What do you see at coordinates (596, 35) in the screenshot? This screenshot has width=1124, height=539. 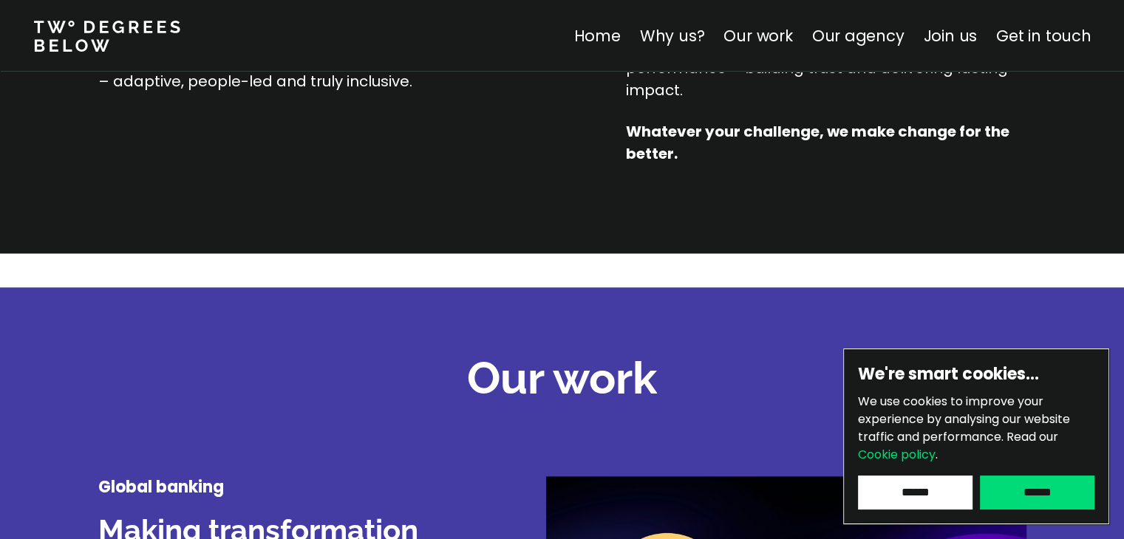 I see `a: Home` at bounding box center [596, 35].